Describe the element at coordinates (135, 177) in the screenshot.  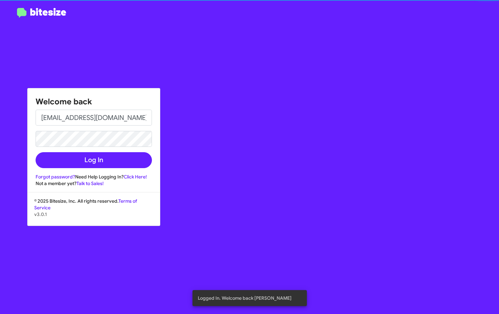
I see `a: Click Here!` at that location.